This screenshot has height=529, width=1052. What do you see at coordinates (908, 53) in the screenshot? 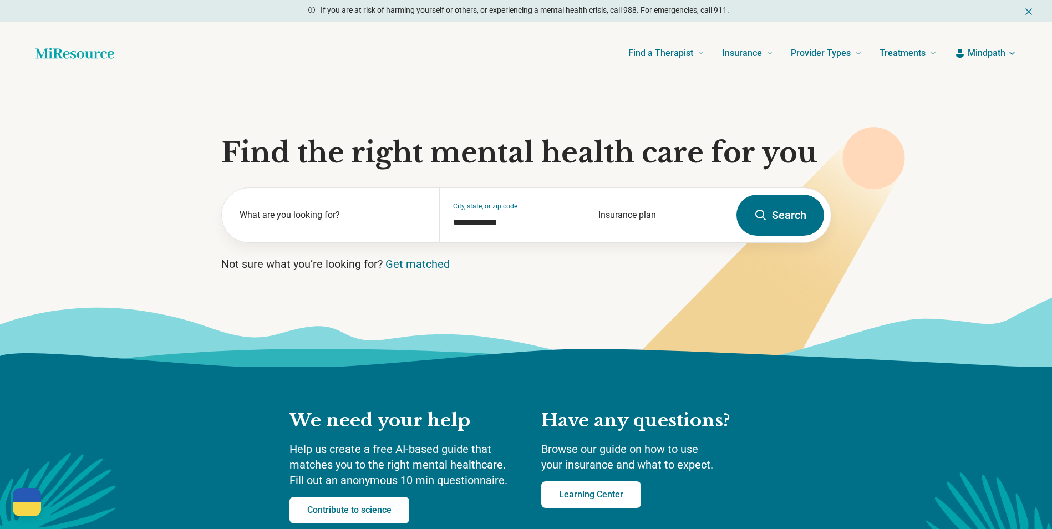
I see `a: Treatments` at bounding box center [908, 53].